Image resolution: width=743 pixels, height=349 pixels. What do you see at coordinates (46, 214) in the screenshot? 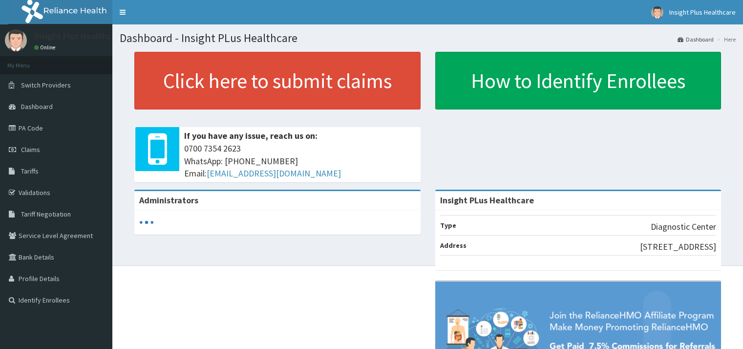
I see `span: Tariff Negotiation` at bounding box center [46, 214].